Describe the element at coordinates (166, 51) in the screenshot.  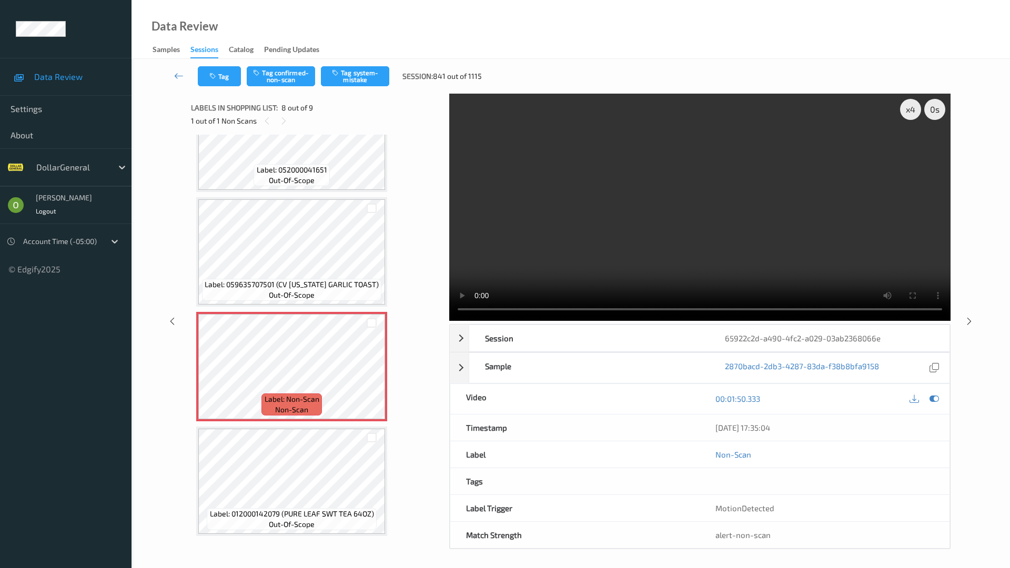
I see `div: Samples` at that location.